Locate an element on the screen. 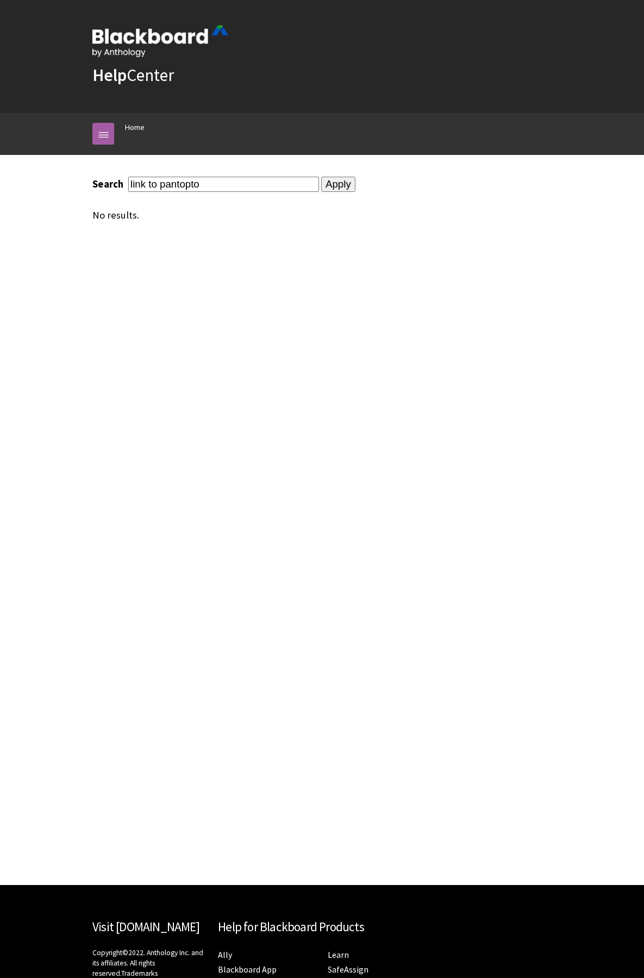  input: Apply is located at coordinates (338, 184).